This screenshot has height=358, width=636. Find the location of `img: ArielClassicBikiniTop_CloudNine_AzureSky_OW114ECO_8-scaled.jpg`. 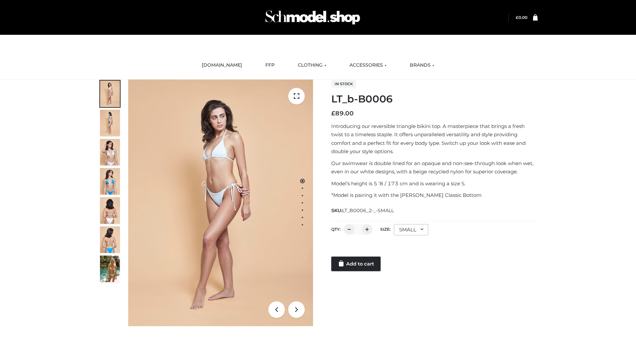

img: ArielClassicBikiniTop_CloudNine_AzureSky_OW114ECO_8-scaled.jpg is located at coordinates (110, 239).